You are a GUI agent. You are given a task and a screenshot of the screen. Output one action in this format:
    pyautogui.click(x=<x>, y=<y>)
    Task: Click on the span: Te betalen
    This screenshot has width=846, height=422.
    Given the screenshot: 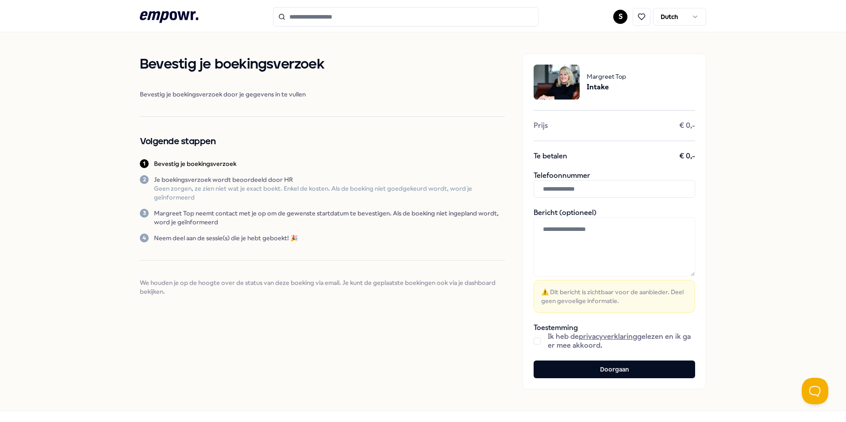 What is the action you would take?
    pyautogui.click(x=550, y=156)
    